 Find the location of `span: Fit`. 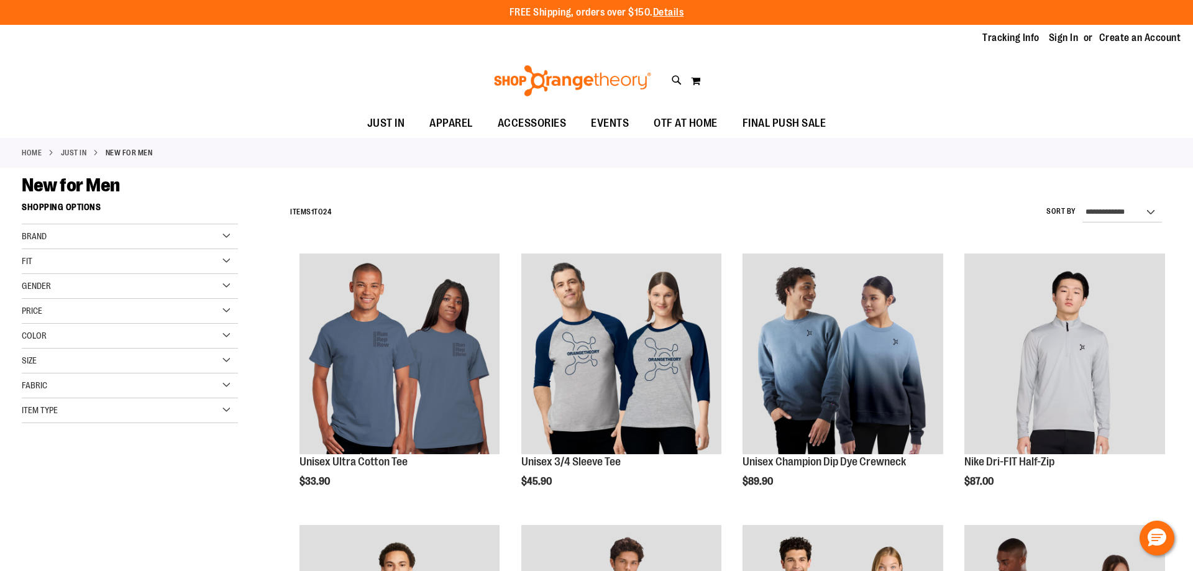

span: Fit is located at coordinates (27, 261).